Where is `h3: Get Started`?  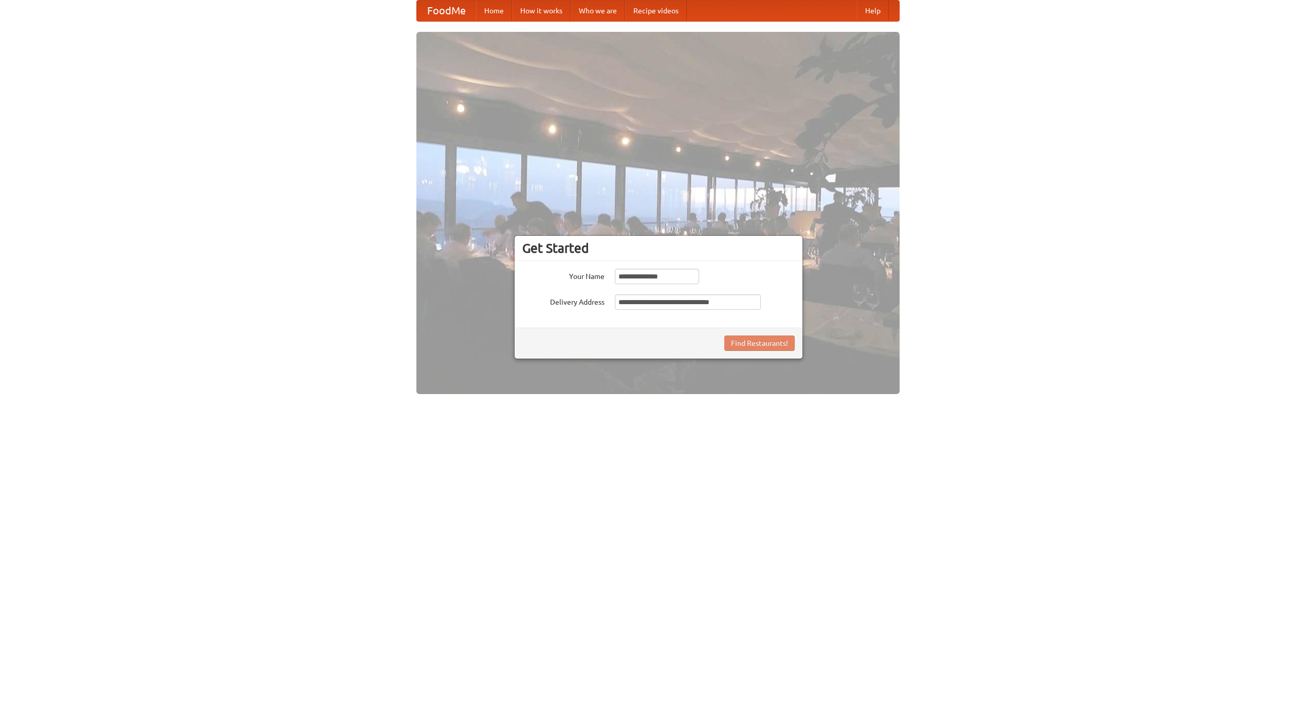 h3: Get Started is located at coordinates (658, 248).